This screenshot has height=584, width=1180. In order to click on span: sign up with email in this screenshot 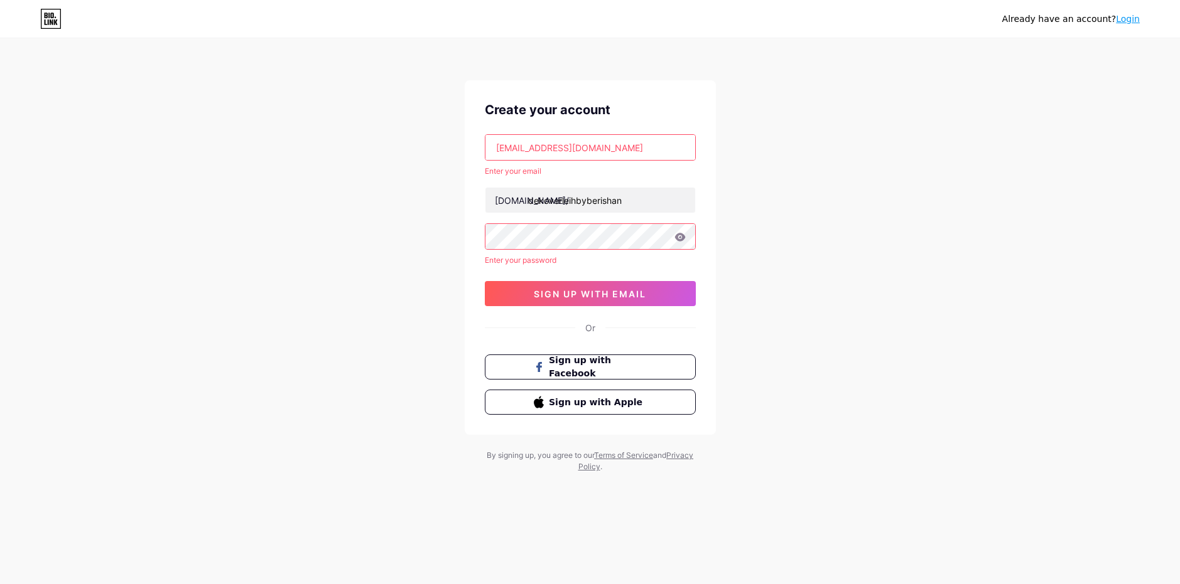, I will do `click(589, 294)`.